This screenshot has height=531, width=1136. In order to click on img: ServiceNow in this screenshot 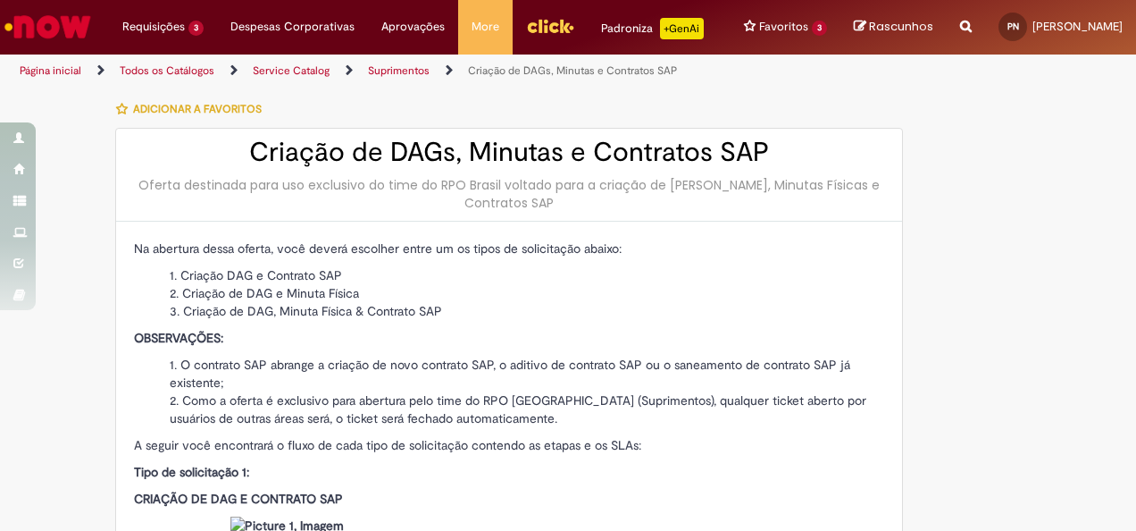, I will do `click(47, 27)`.